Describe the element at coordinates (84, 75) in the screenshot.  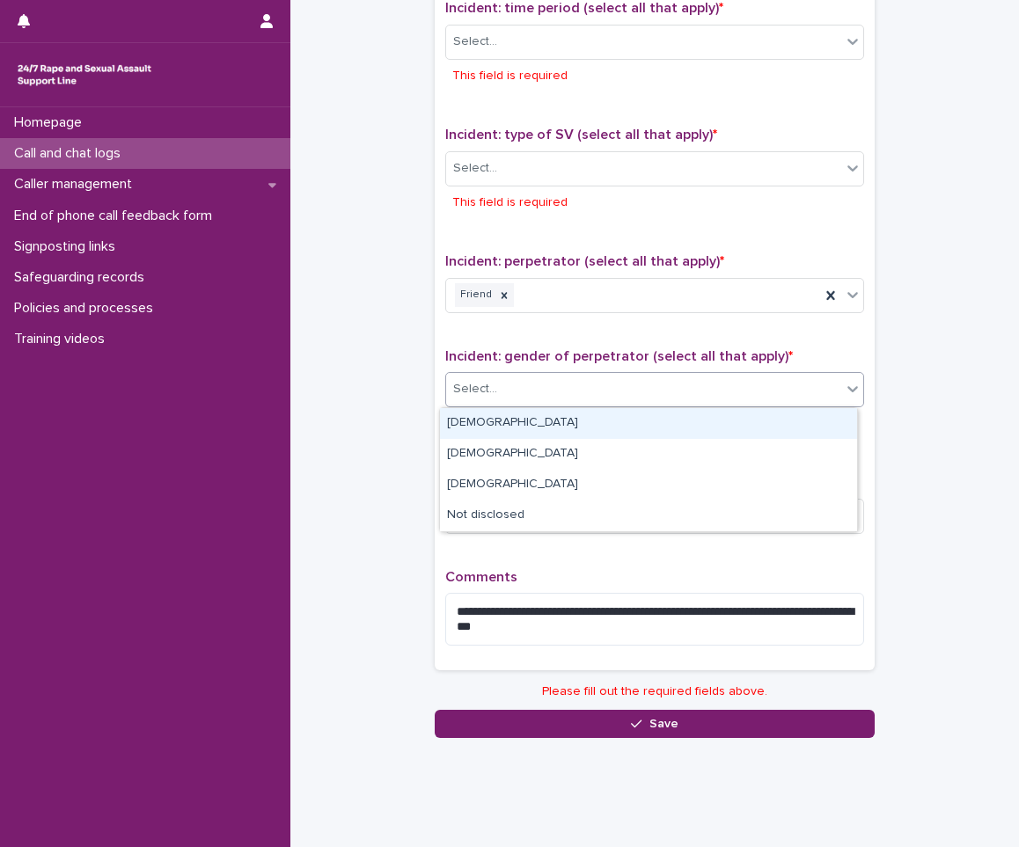
I see `img: rhQMoQhaT3yELyF149Cw` at that location.